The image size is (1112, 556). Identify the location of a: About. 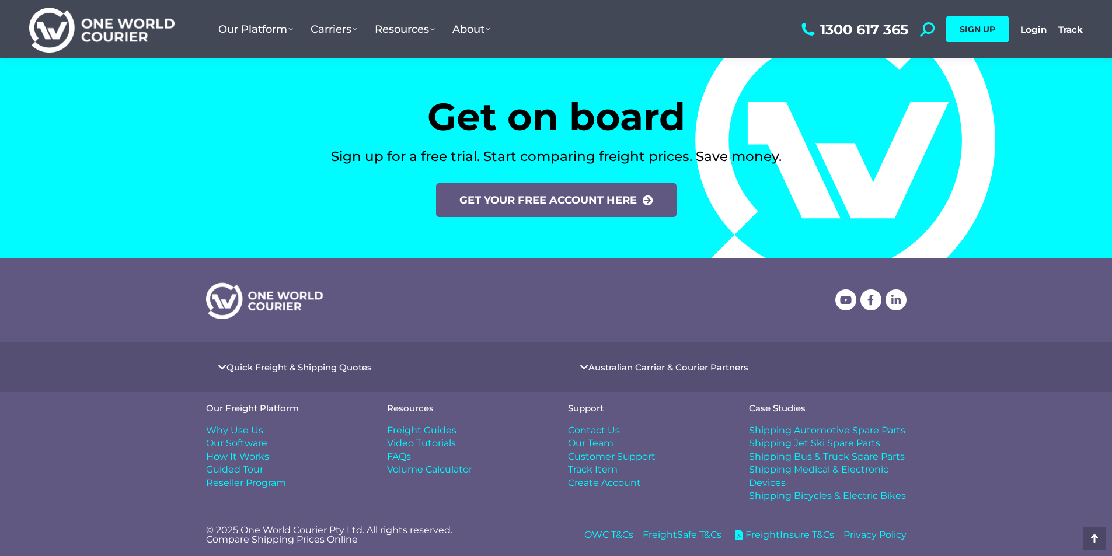
(471, 29).